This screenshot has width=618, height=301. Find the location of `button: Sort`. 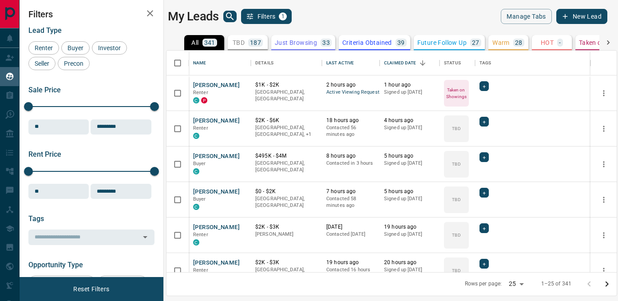

button: Sort is located at coordinates (423, 63).